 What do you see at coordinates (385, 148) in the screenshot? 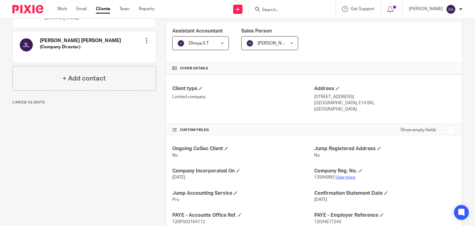
I see `h4: Jump Registered Address` at bounding box center [385, 148].